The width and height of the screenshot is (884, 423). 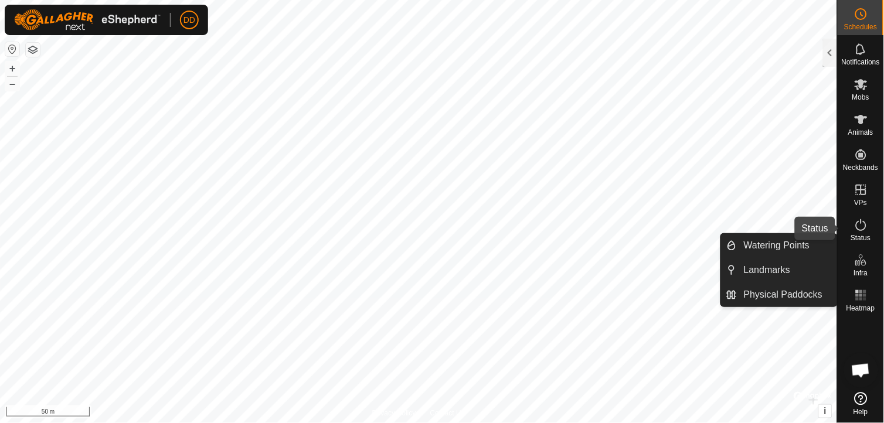 I want to click on span: Schedules, so click(x=861, y=27).